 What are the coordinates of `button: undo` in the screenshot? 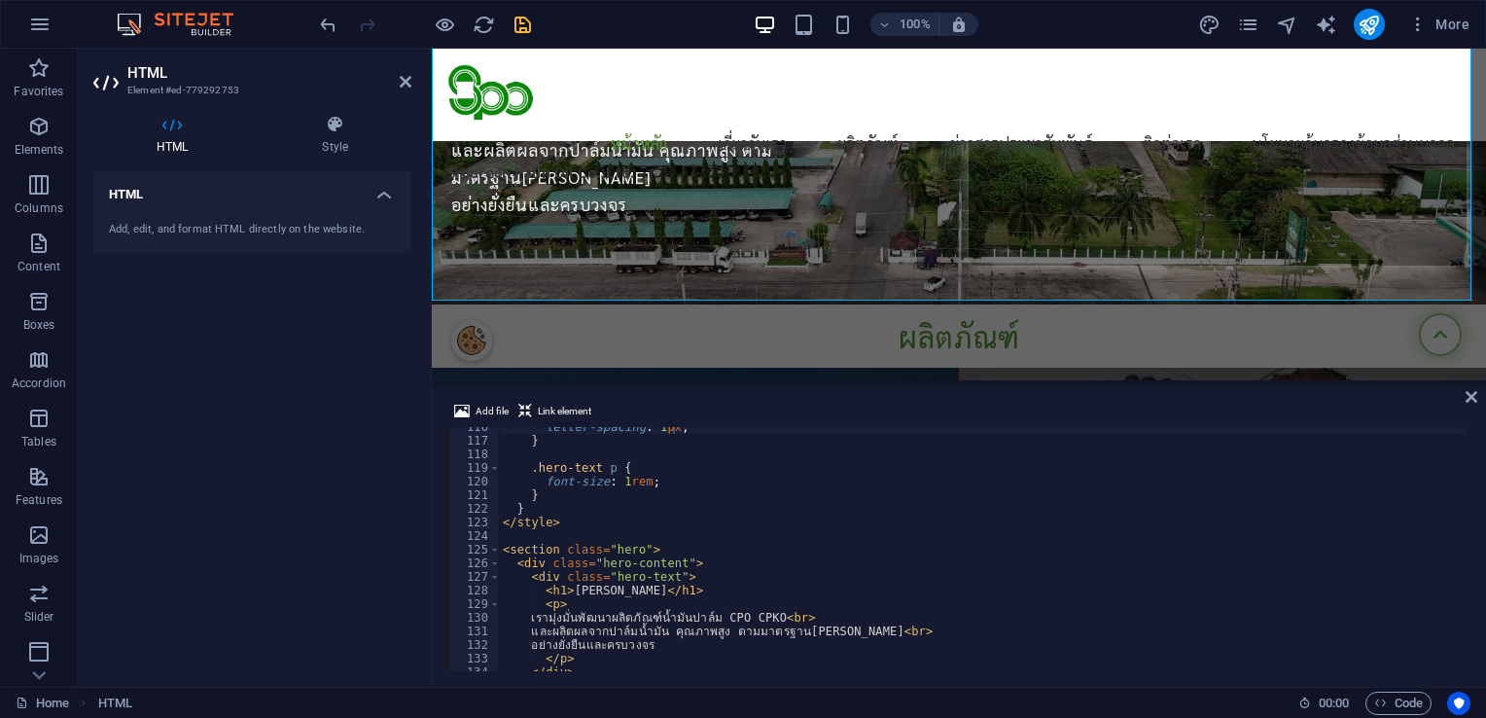 It's located at (328, 24).